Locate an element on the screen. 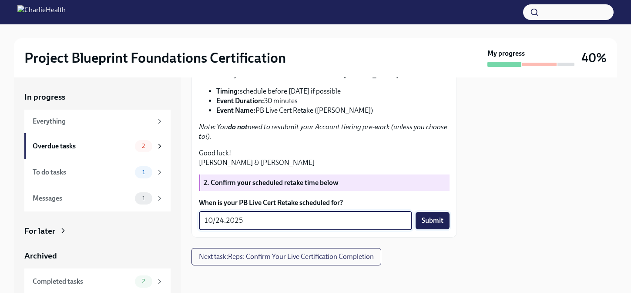 This screenshot has width=631, height=302. a: Everything is located at coordinates (97, 121).